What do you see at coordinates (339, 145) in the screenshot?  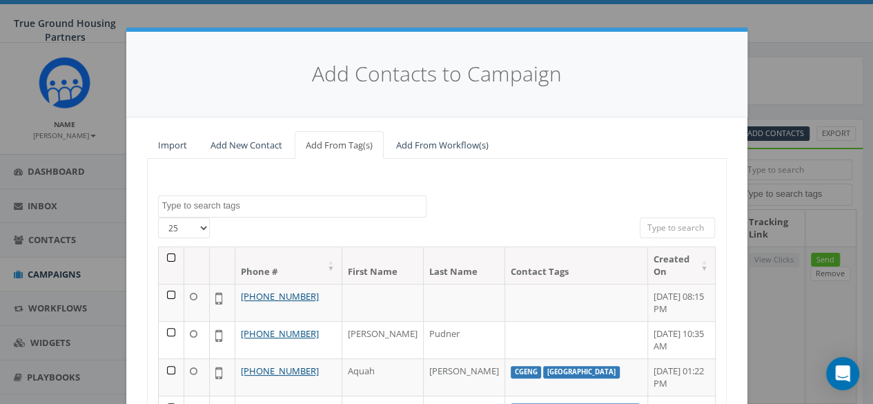 I see `a: Add From Tag(s)` at bounding box center [339, 145].